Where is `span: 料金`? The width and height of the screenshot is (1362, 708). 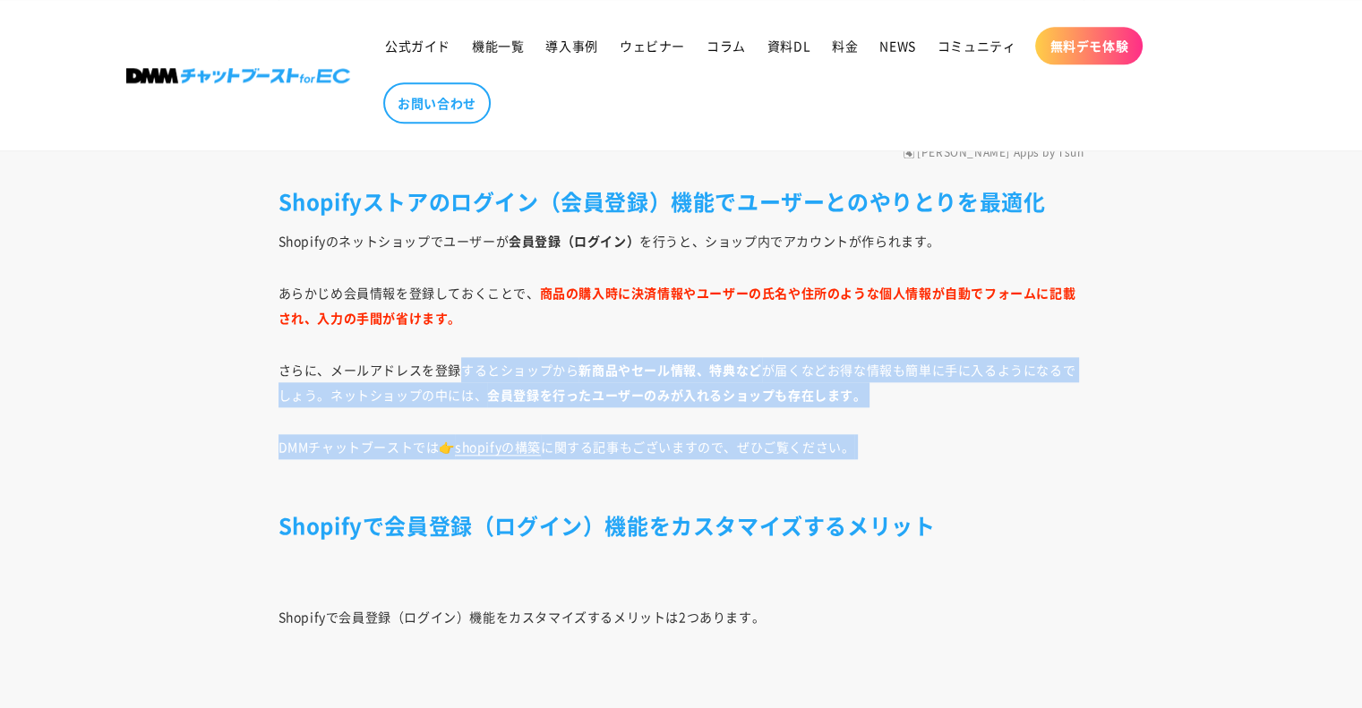
span: 料金 is located at coordinates (844, 46).